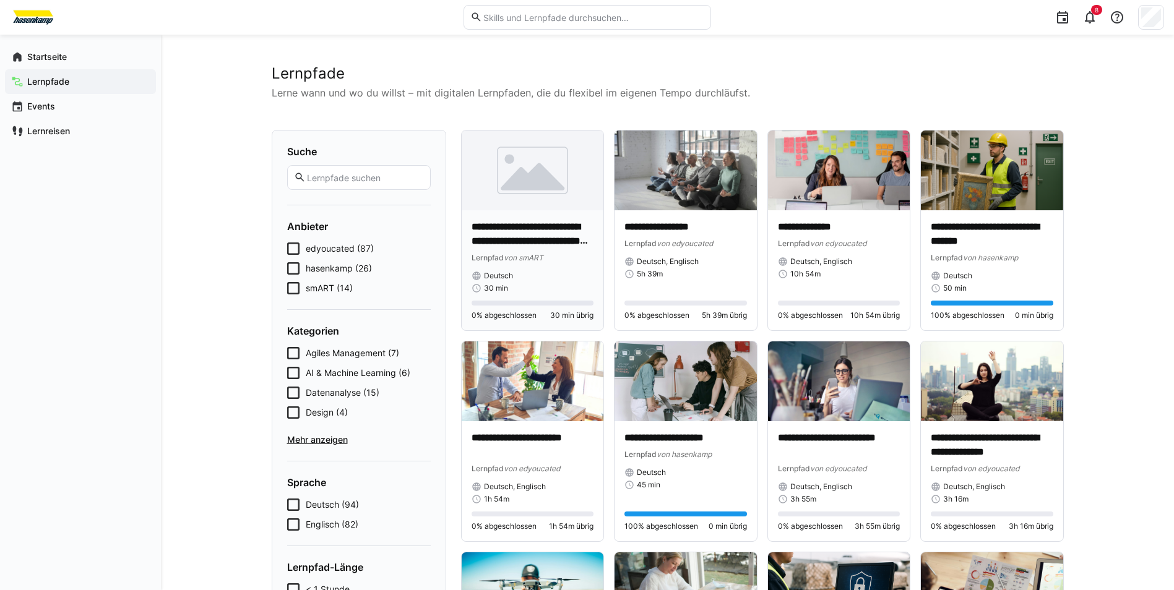 The height and width of the screenshot is (590, 1174). I want to click on span: hasenkamp (26), so click(339, 269).